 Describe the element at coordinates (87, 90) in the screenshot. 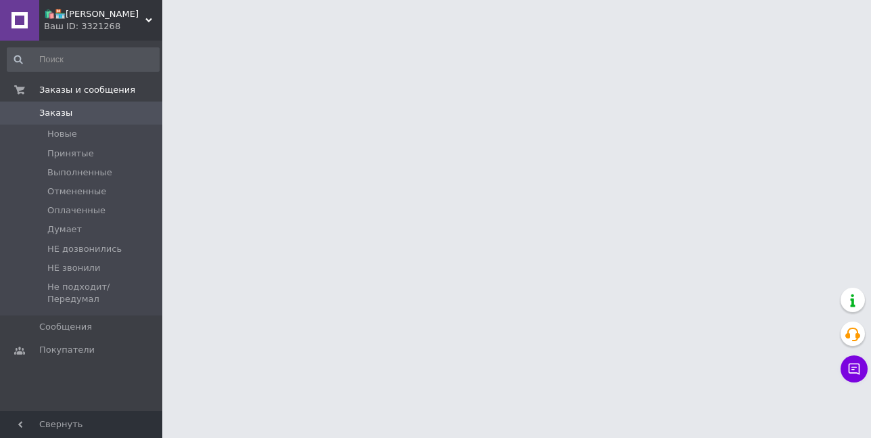

I see `span: Заказы и сообщения` at that location.